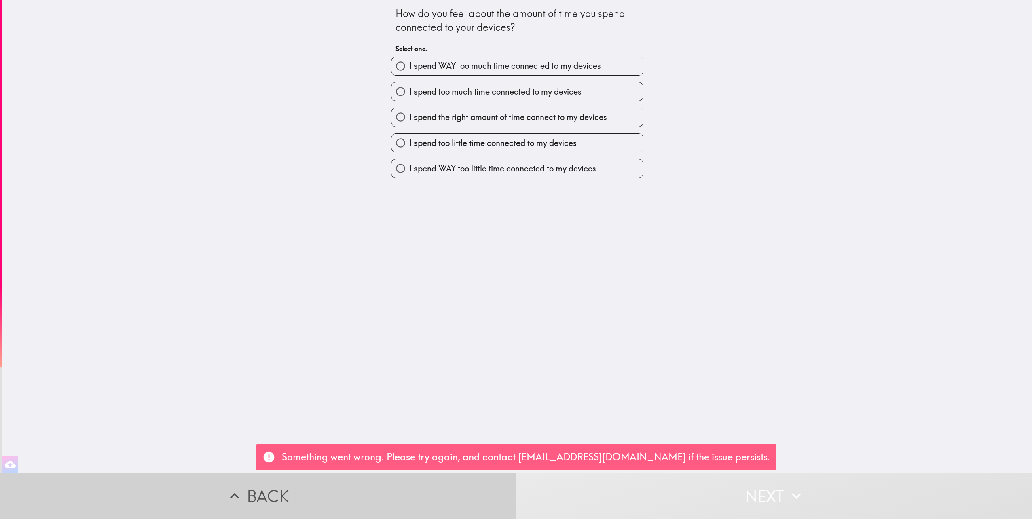  I want to click on button: I spend WAY too little time connected to my devices, so click(517, 168).